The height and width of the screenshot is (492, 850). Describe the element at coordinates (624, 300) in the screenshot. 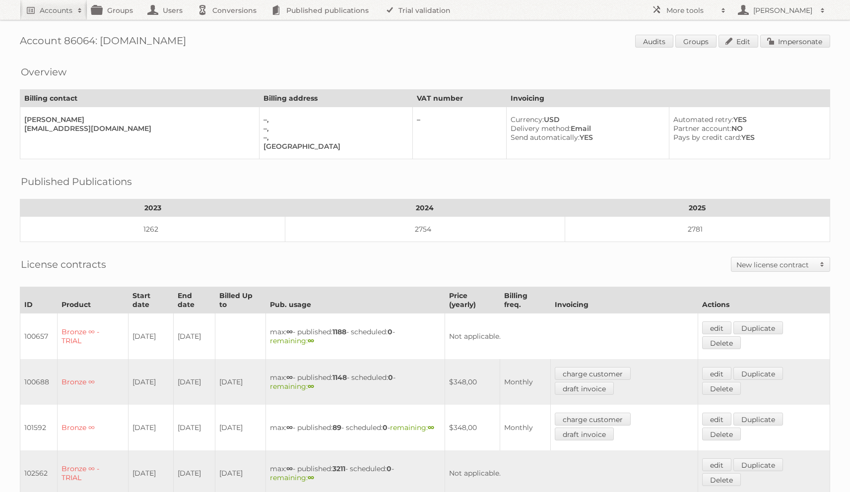

I see `th: Invoicing` at that location.